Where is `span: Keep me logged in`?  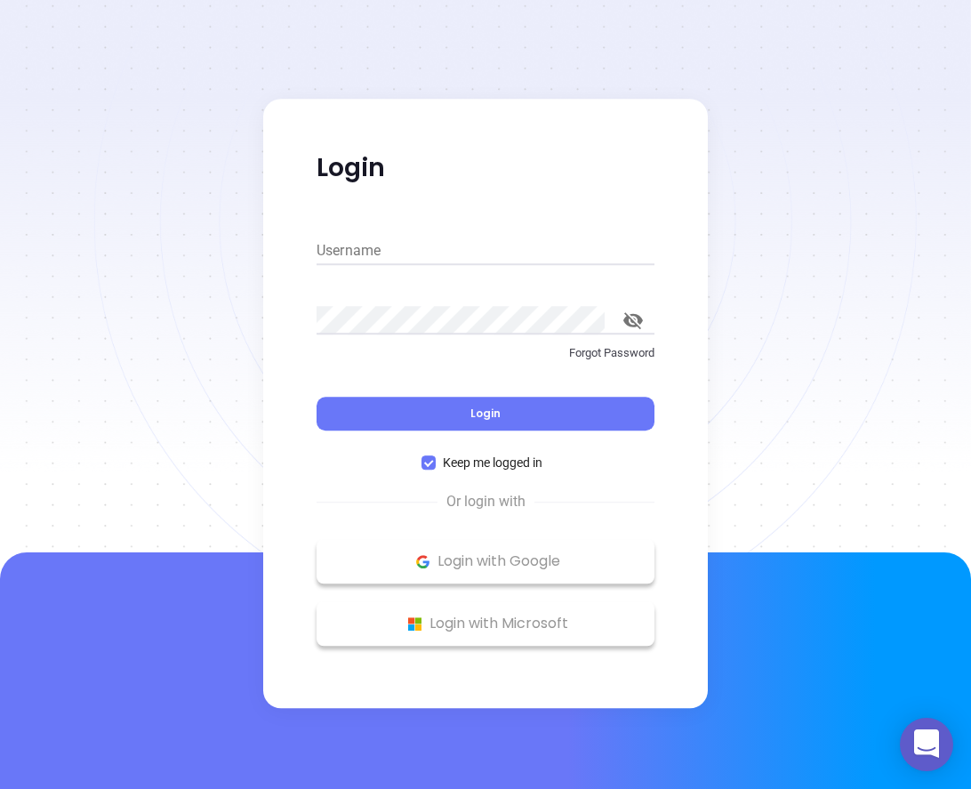
span: Keep me logged in is located at coordinates (493, 463).